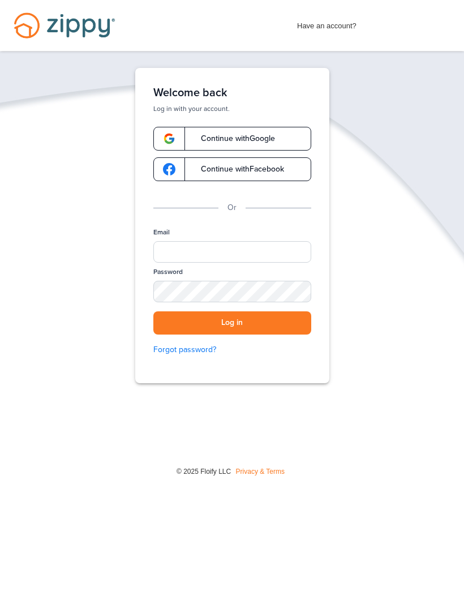  I want to click on a: Forgot password?, so click(232, 350).